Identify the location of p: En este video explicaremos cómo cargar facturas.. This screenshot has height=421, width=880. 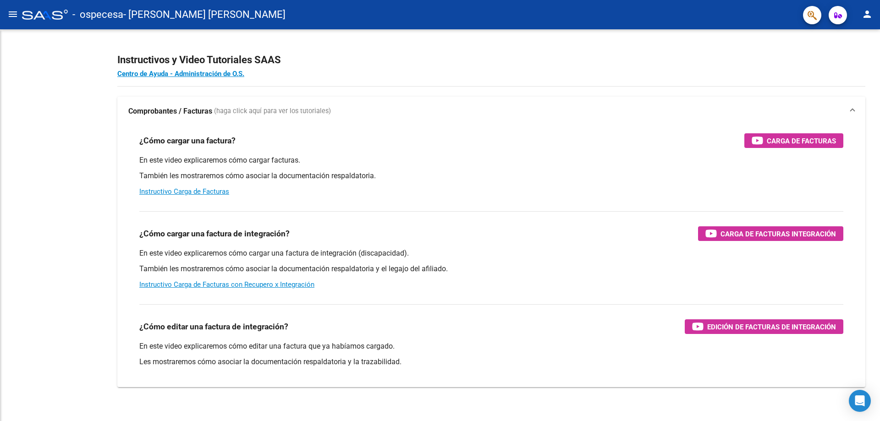
(491, 160).